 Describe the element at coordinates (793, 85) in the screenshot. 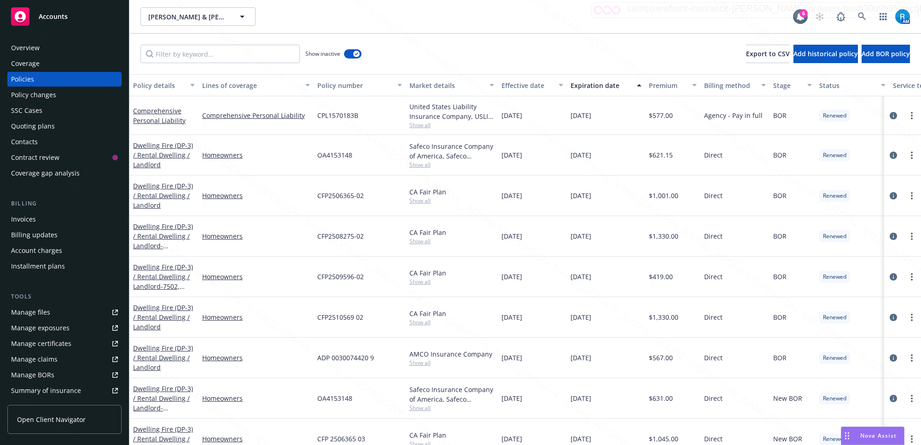

I see `button: Stage` at that location.